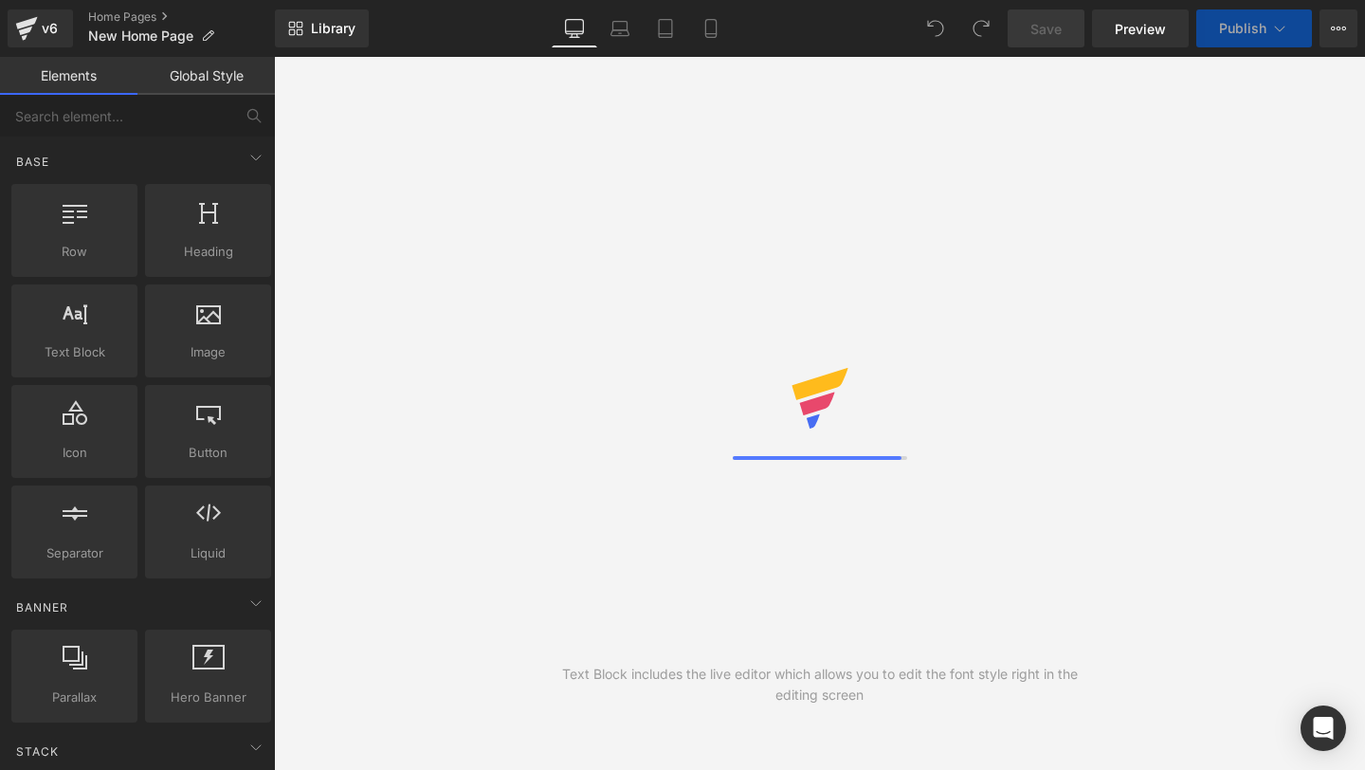  What do you see at coordinates (140, 36) in the screenshot?
I see `span: New Home Page` at bounding box center [140, 36].